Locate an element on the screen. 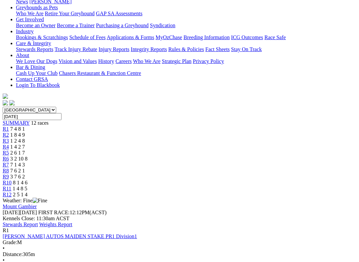 This screenshot has width=359, height=262. div: Kennels Close: 11:30am ACST is located at coordinates (179, 219).